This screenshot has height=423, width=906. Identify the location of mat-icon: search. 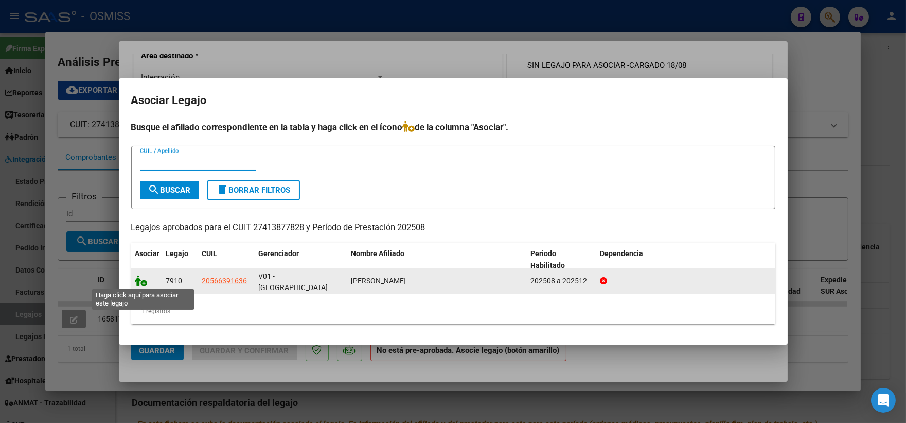
(154, 189).